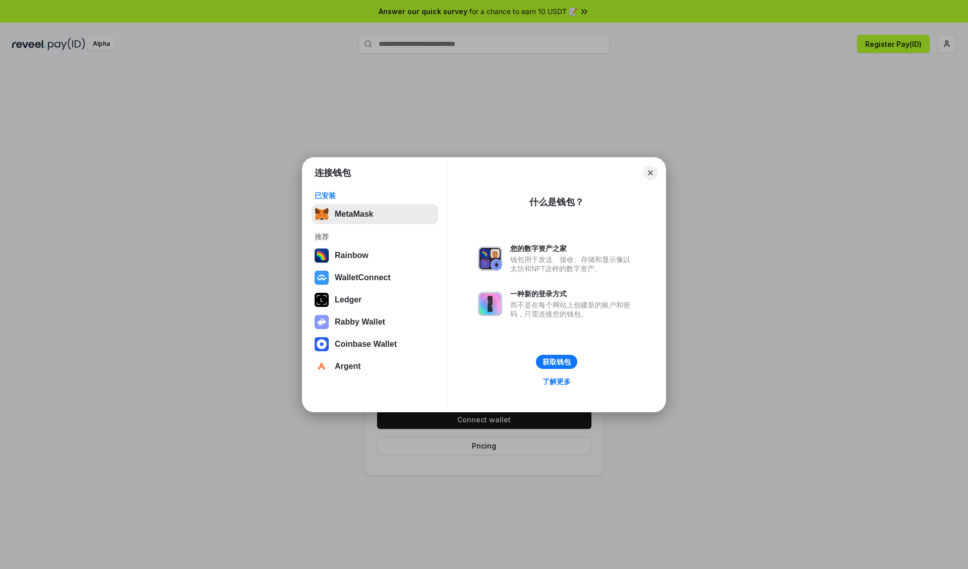 Image resolution: width=968 pixels, height=569 pixels. I want to click on button: MetaMask, so click(375, 214).